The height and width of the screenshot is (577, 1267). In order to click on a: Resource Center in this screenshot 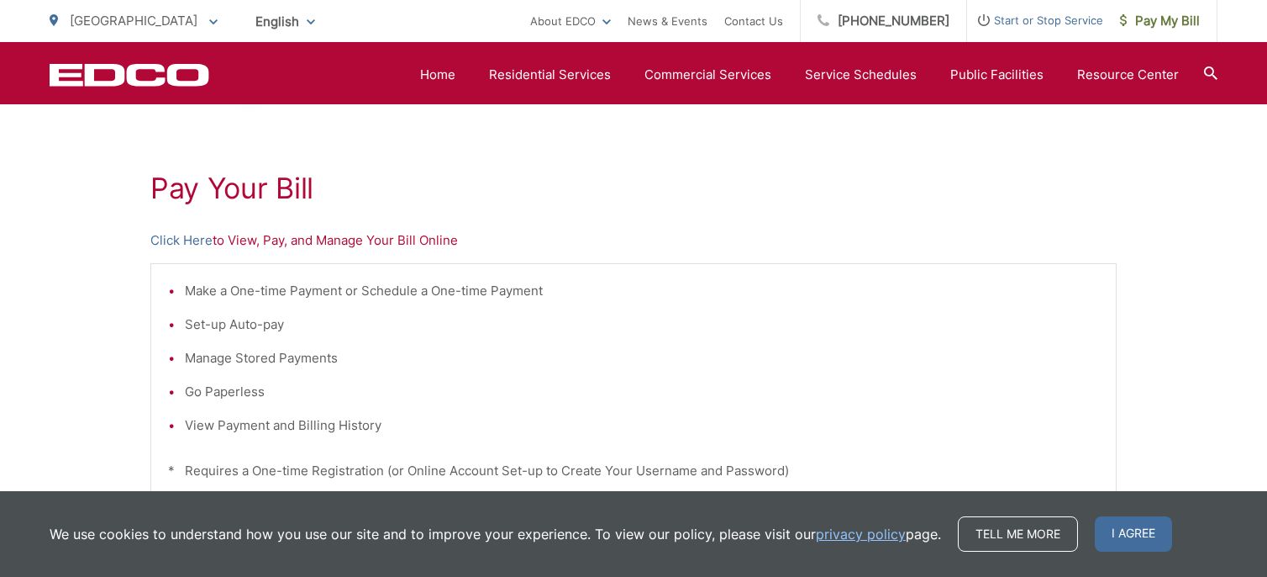, I will do `click(1128, 75)`.